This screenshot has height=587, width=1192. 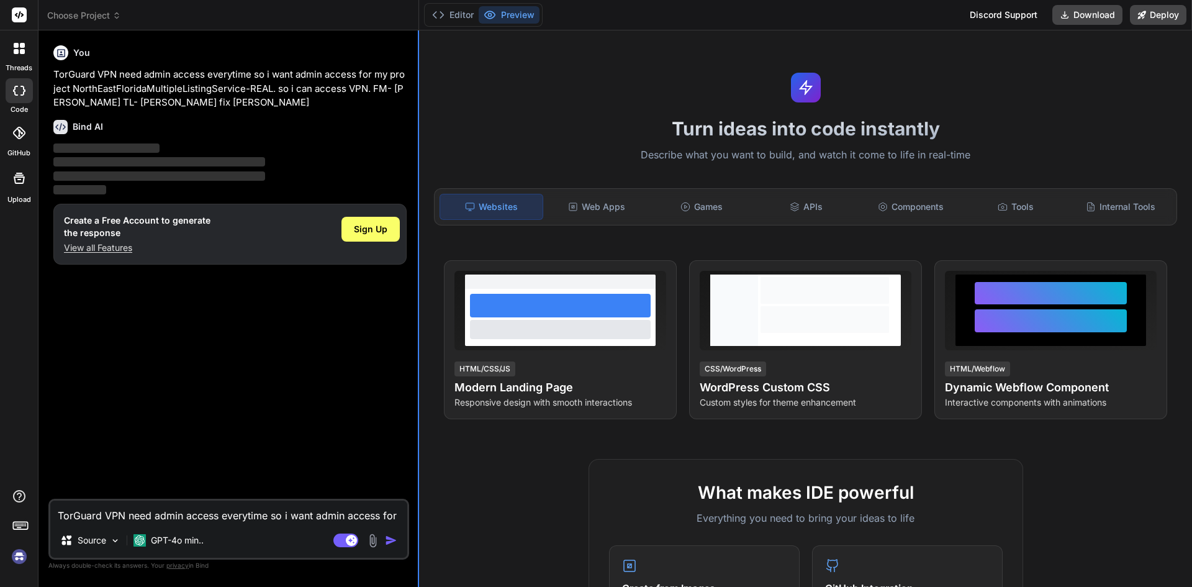 What do you see at coordinates (230, 89) in the screenshot?
I see `p: TorGuard VPN need admin access everytime so i want admin access for my project NorthEastFloridaMu...` at bounding box center [230, 89].